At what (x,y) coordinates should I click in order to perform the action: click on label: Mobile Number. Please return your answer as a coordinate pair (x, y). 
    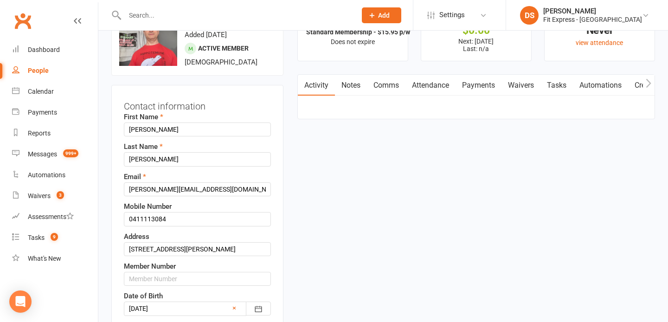
    Looking at the image, I should click on (147, 206).